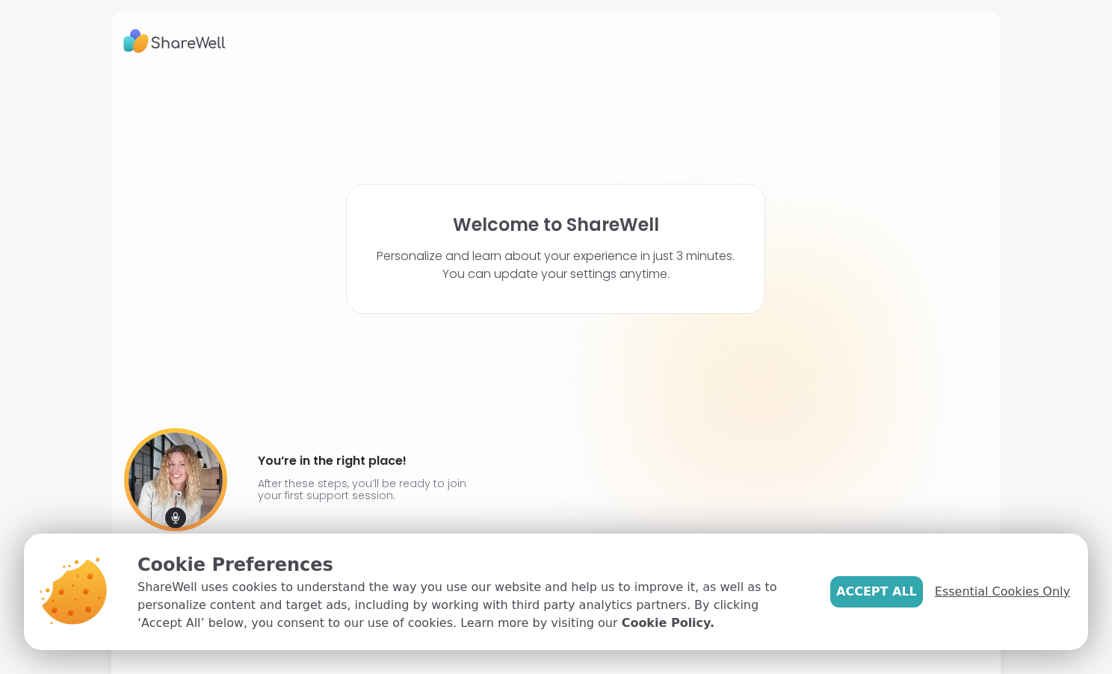  I want to click on img: ShareWell Logo, so click(174, 41).